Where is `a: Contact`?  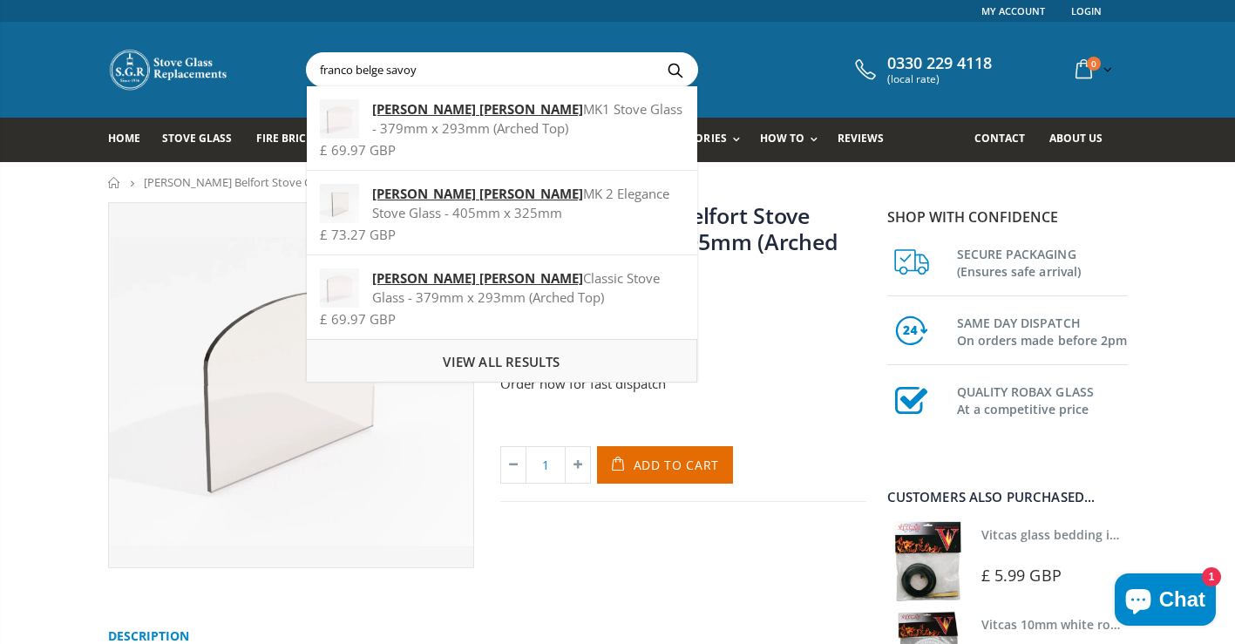 a: Contact is located at coordinates (1006, 139).